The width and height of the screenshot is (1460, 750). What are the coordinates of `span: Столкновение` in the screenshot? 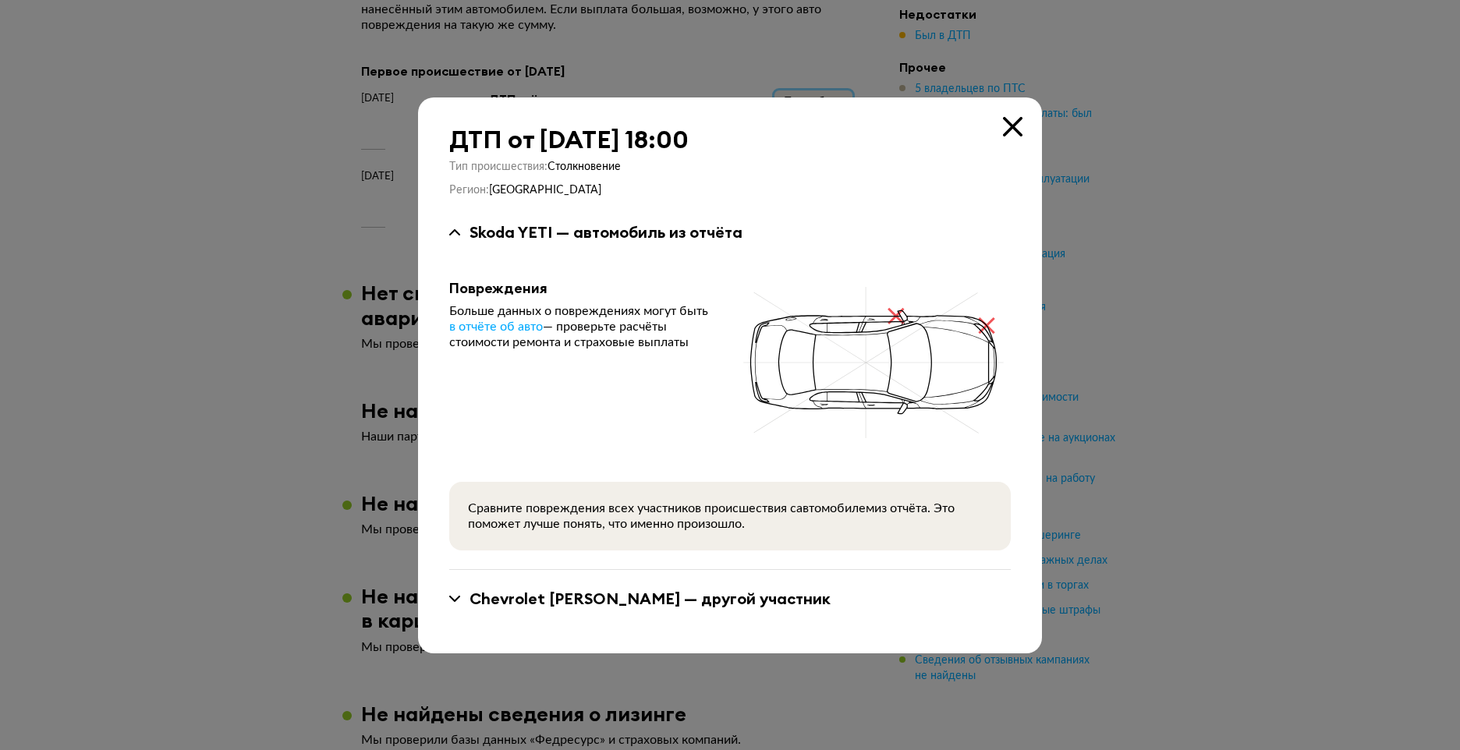 It's located at (584, 167).